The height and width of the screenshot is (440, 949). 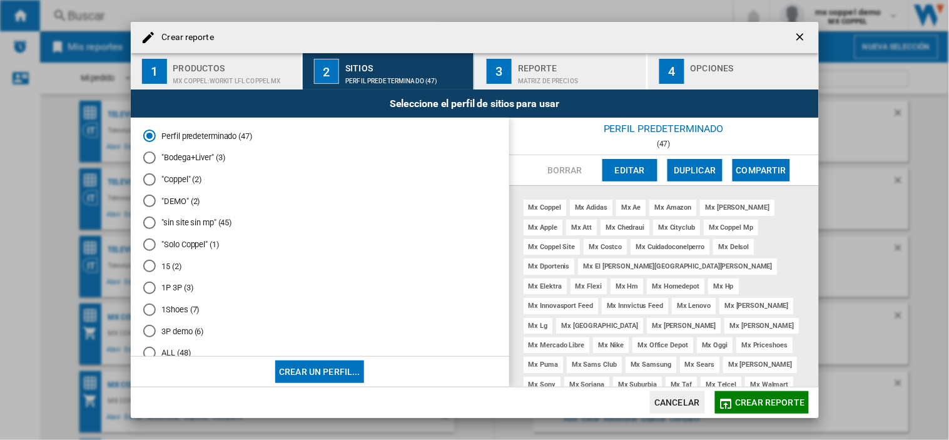 What do you see at coordinates (638, 384) in the screenshot?
I see `div: mx suburbia` at bounding box center [638, 384].